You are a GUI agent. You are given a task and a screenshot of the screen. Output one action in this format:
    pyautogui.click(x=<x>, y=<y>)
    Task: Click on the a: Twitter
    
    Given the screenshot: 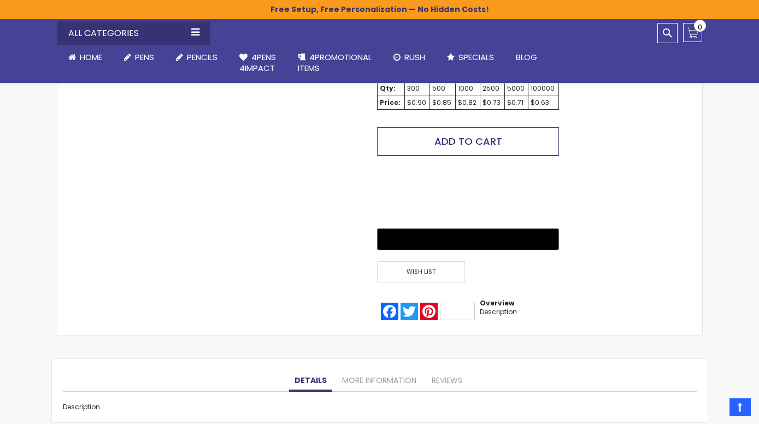 What is the action you would take?
    pyautogui.click(x=409, y=311)
    